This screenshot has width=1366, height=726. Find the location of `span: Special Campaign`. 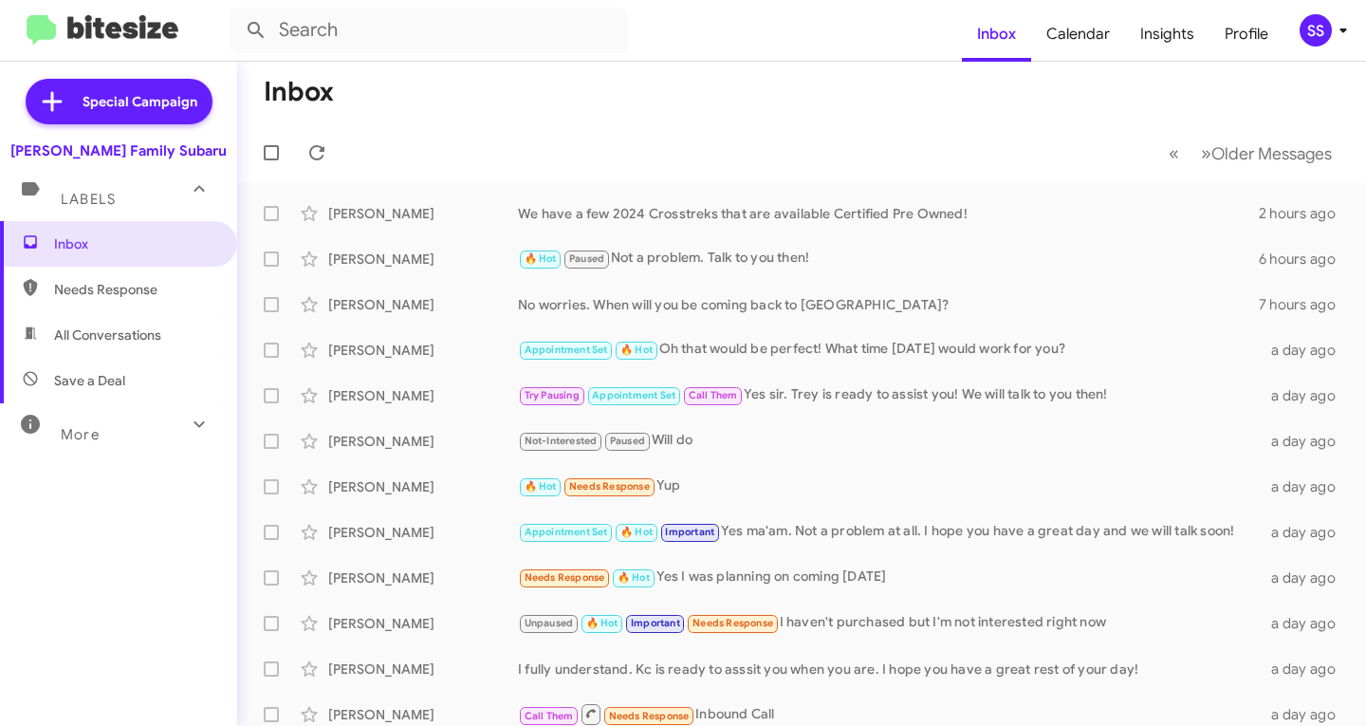

span: Special Campaign is located at coordinates (139, 102).